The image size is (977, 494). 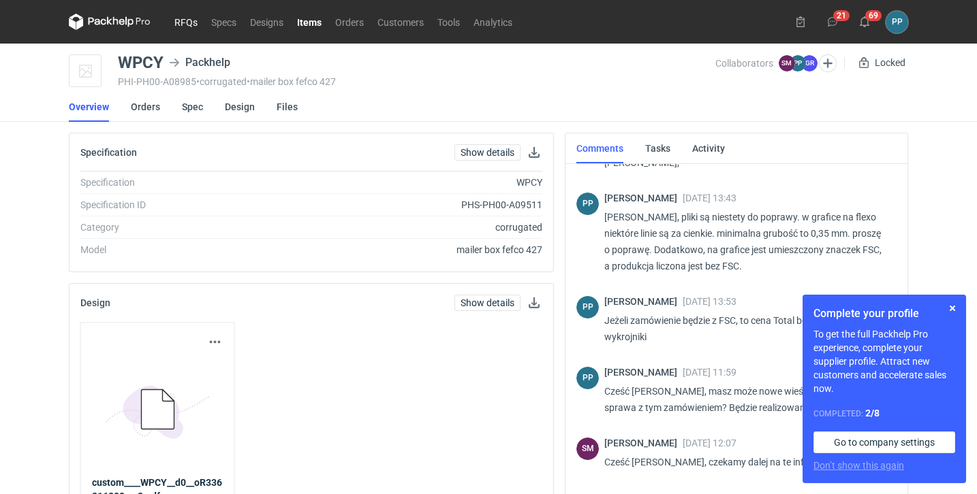 What do you see at coordinates (599, 148) in the screenshot?
I see `a: Comments` at bounding box center [599, 148].